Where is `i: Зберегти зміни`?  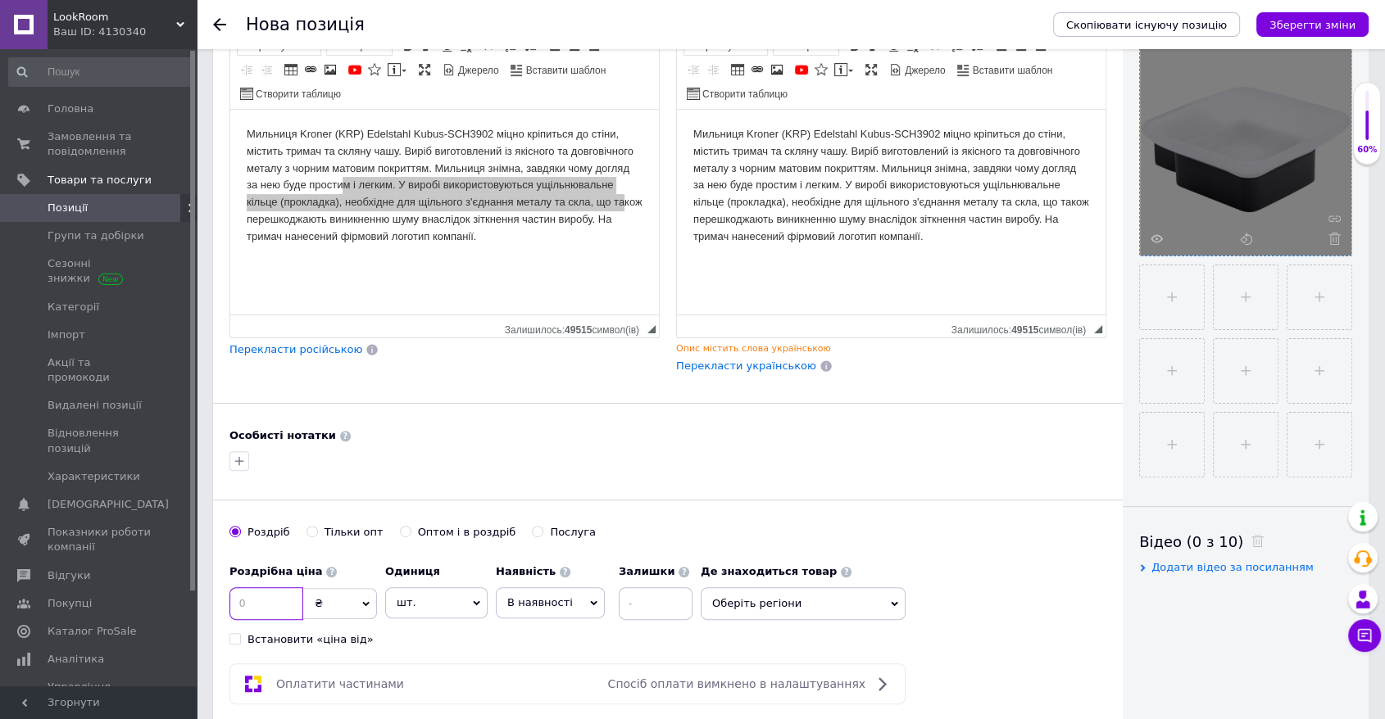
i: Зберегти зміни is located at coordinates (1312, 25).